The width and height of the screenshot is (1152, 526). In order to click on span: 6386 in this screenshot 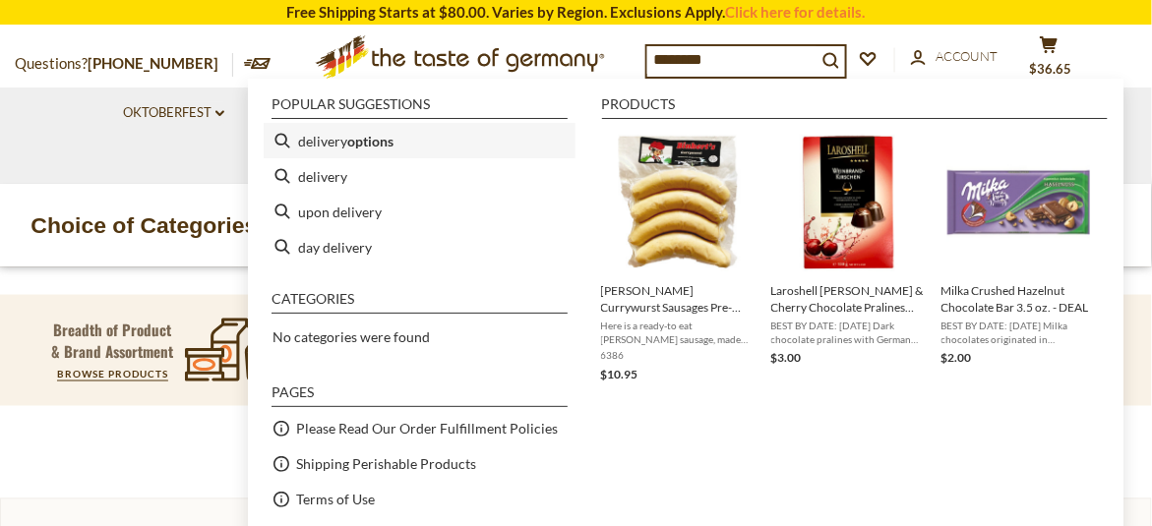, I will do `click(678, 355)`.